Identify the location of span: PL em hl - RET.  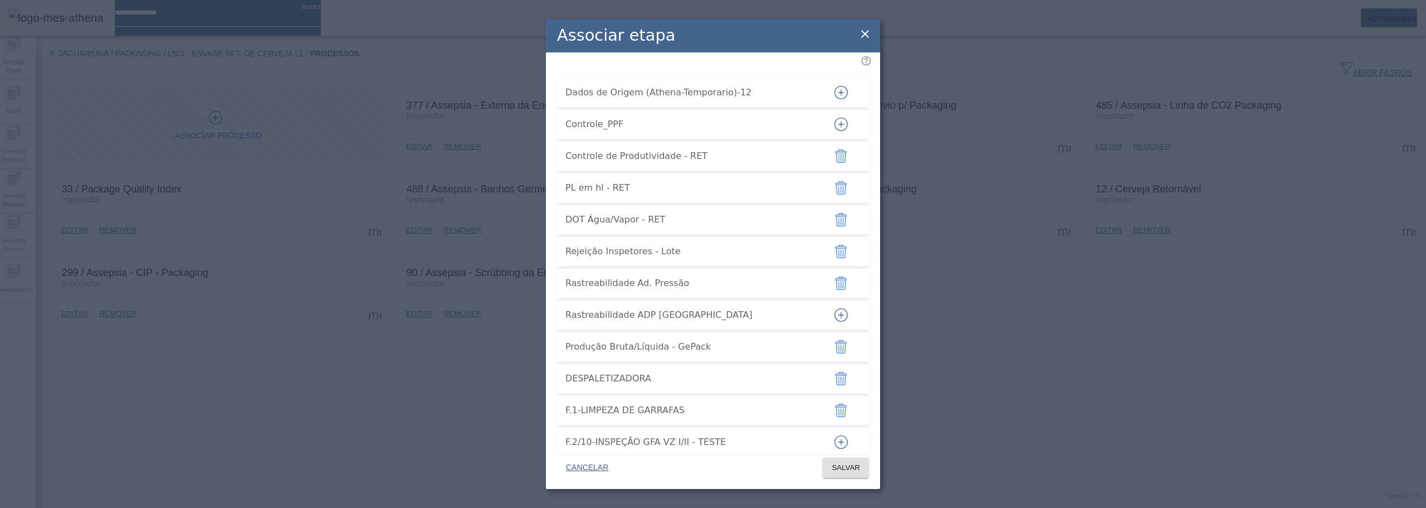
(691, 188).